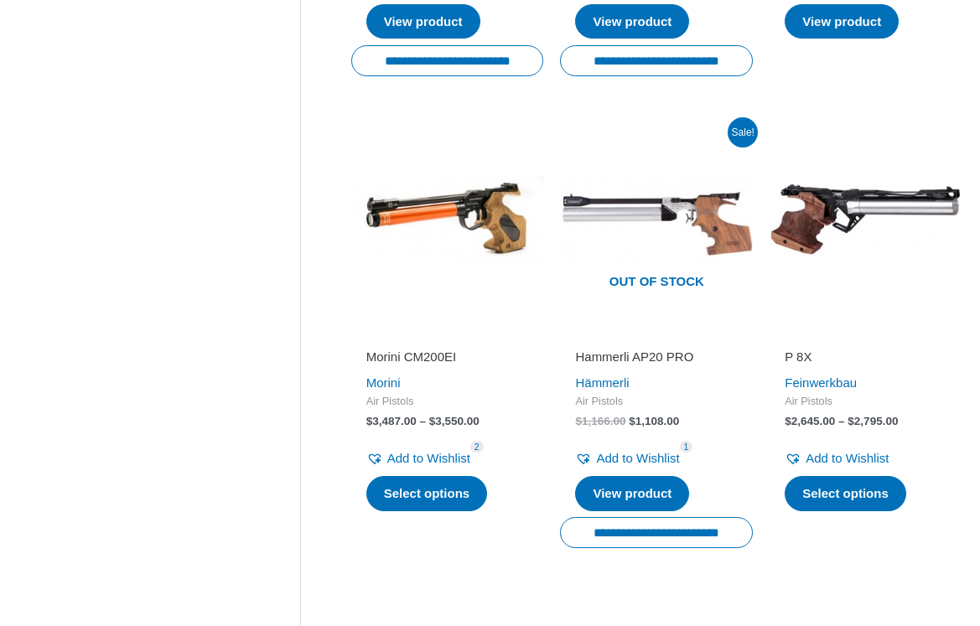 This screenshot has height=626, width=980. What do you see at coordinates (657, 219) in the screenshot?
I see `a: Out of stock` at bounding box center [657, 219].